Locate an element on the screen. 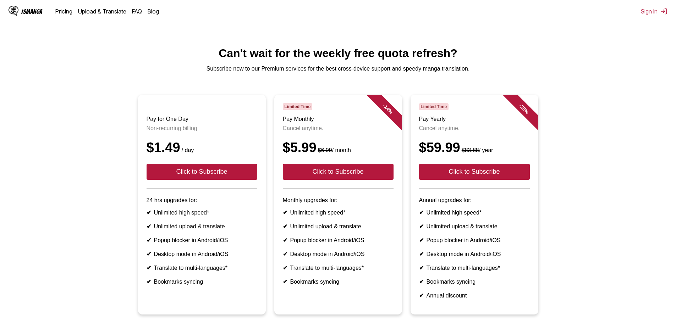  p: 24 hrs upgrades for: is located at coordinates (202, 201).